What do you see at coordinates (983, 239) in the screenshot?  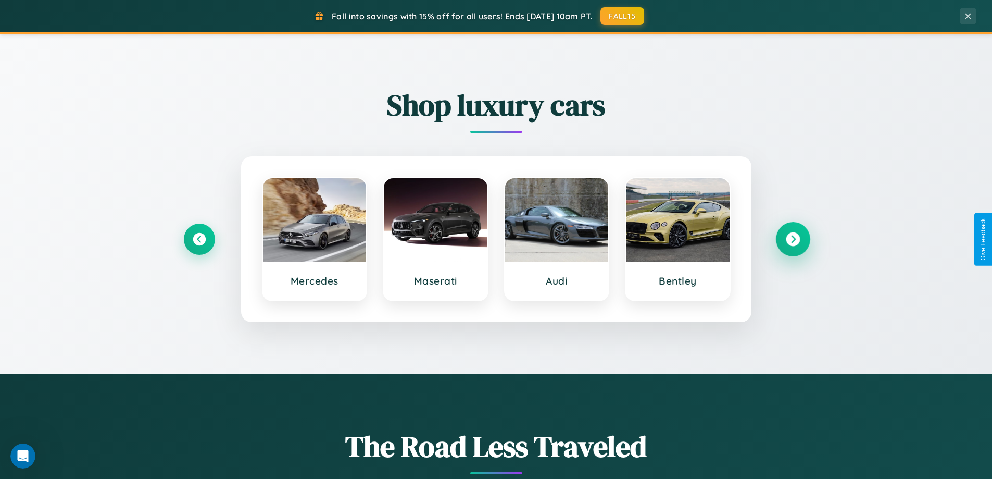 I see `div: Give Feedback` at bounding box center [983, 239].